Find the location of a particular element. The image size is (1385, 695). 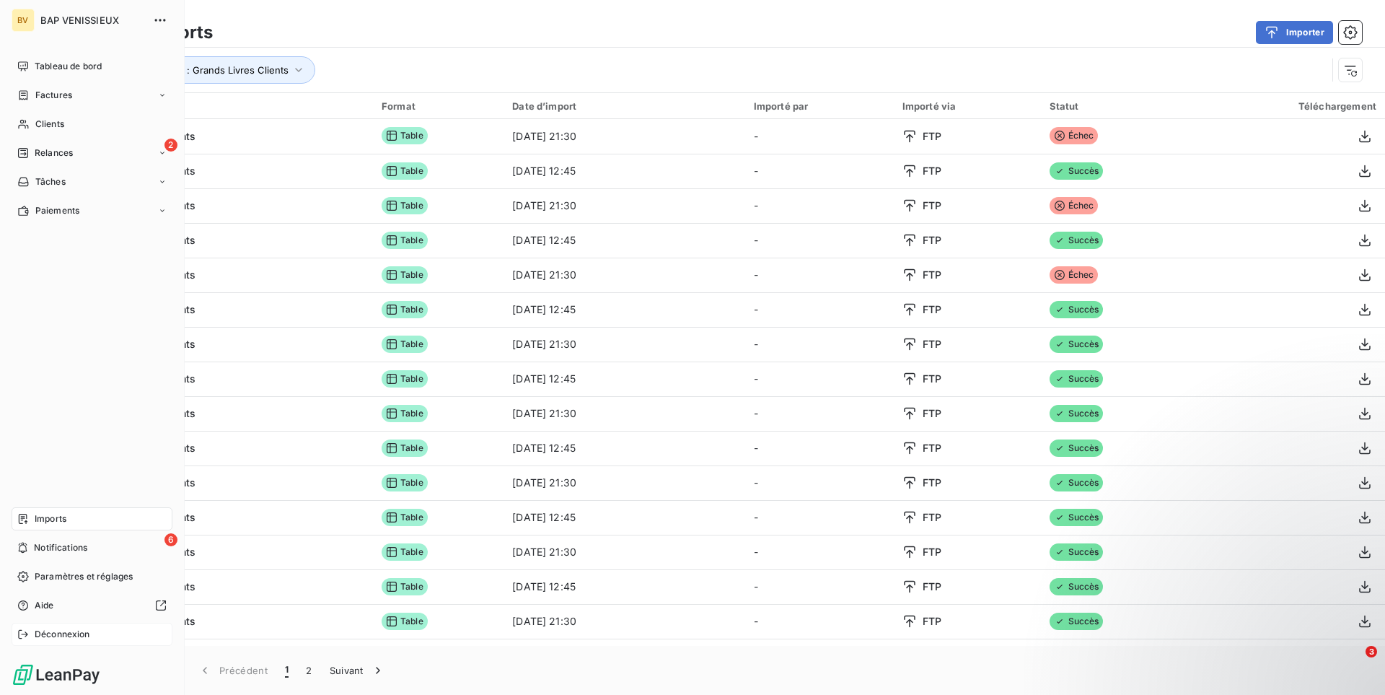

div: BV is located at coordinates (23, 20).